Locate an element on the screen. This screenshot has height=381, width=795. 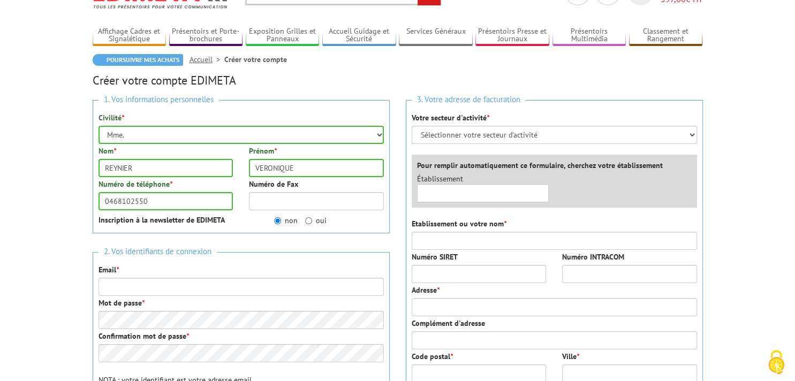
span: 2. Vos identifiants de connexion is located at coordinates (157, 252).